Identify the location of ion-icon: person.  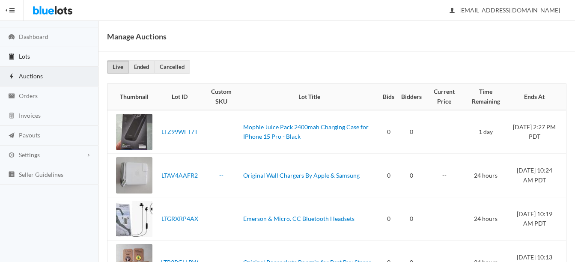
(452, 11).